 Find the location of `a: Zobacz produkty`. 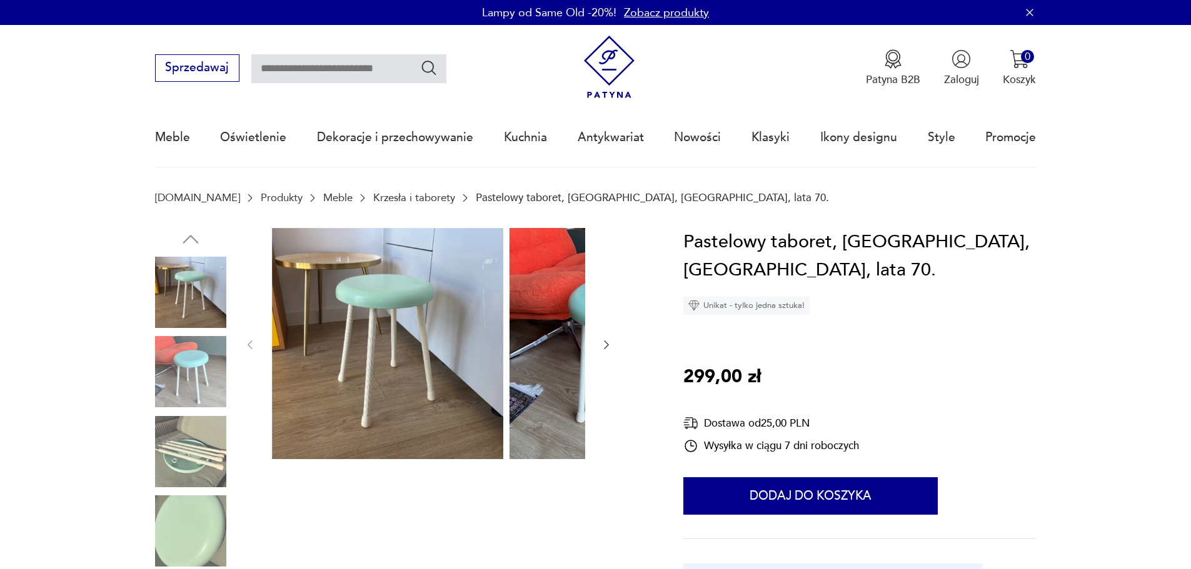

a: Zobacz produkty is located at coordinates (666, 13).